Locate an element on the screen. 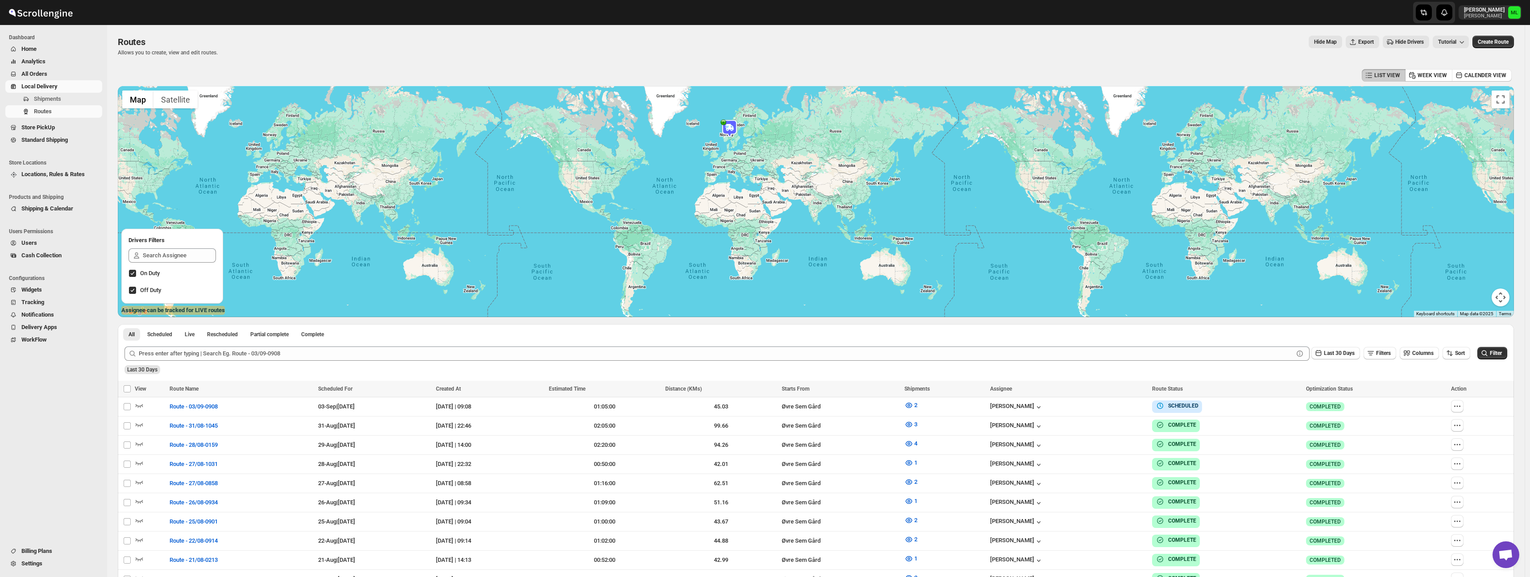 Image resolution: width=1530 pixels, height=577 pixels. span: Route - 22/08-0914 is located at coordinates (194, 541).